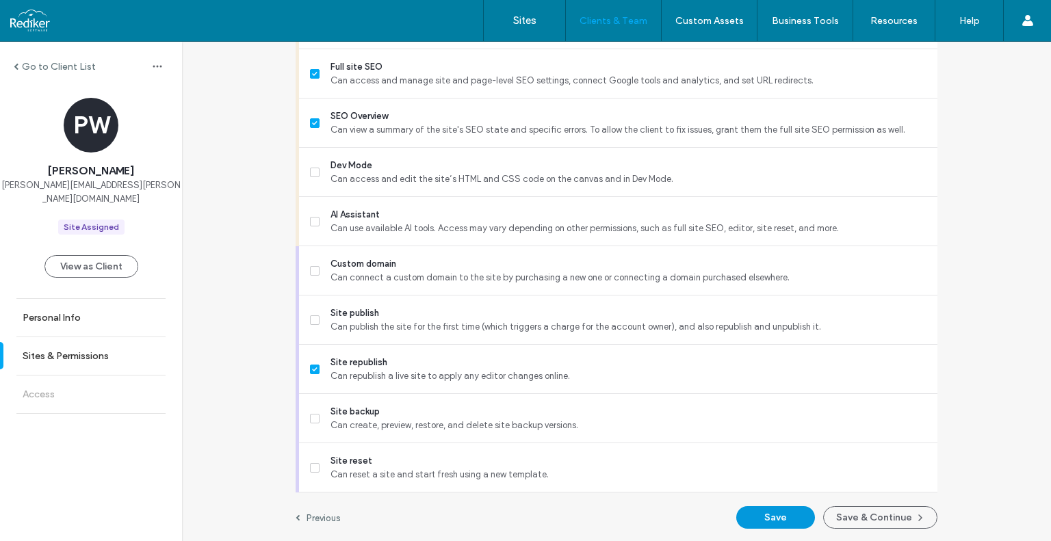  I want to click on span: Can access and manage site and page-level SEO settings, connect Google tools and analytics, and s..., so click(628, 81).